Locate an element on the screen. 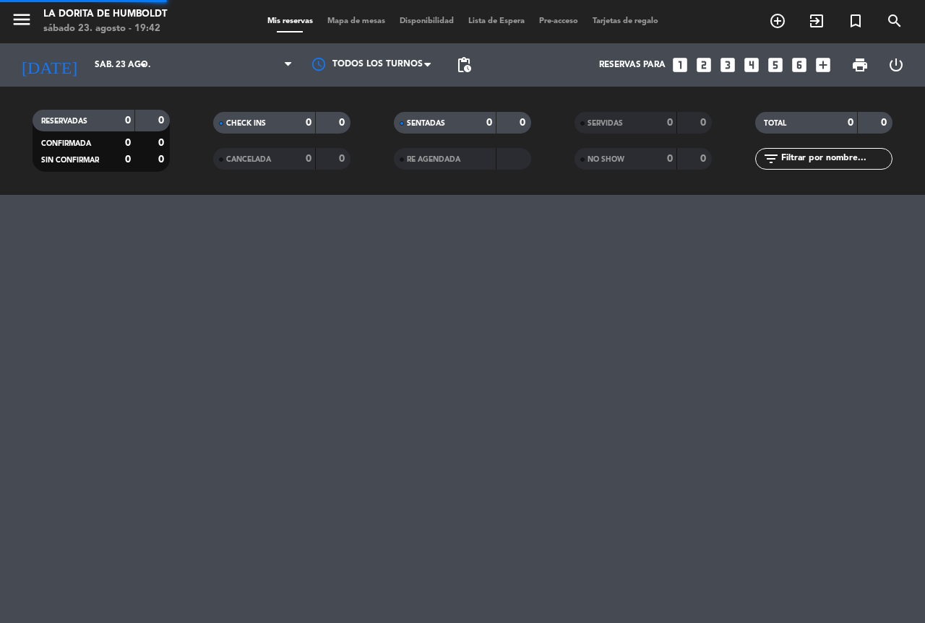  i: exit_to_app is located at coordinates (816, 21).